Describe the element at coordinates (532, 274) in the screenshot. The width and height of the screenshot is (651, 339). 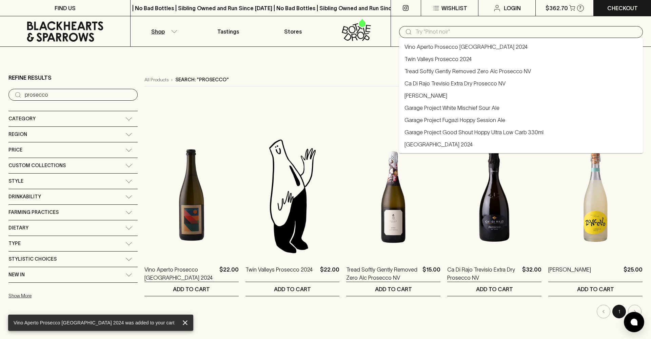
I see `p: $32.00` at that location.